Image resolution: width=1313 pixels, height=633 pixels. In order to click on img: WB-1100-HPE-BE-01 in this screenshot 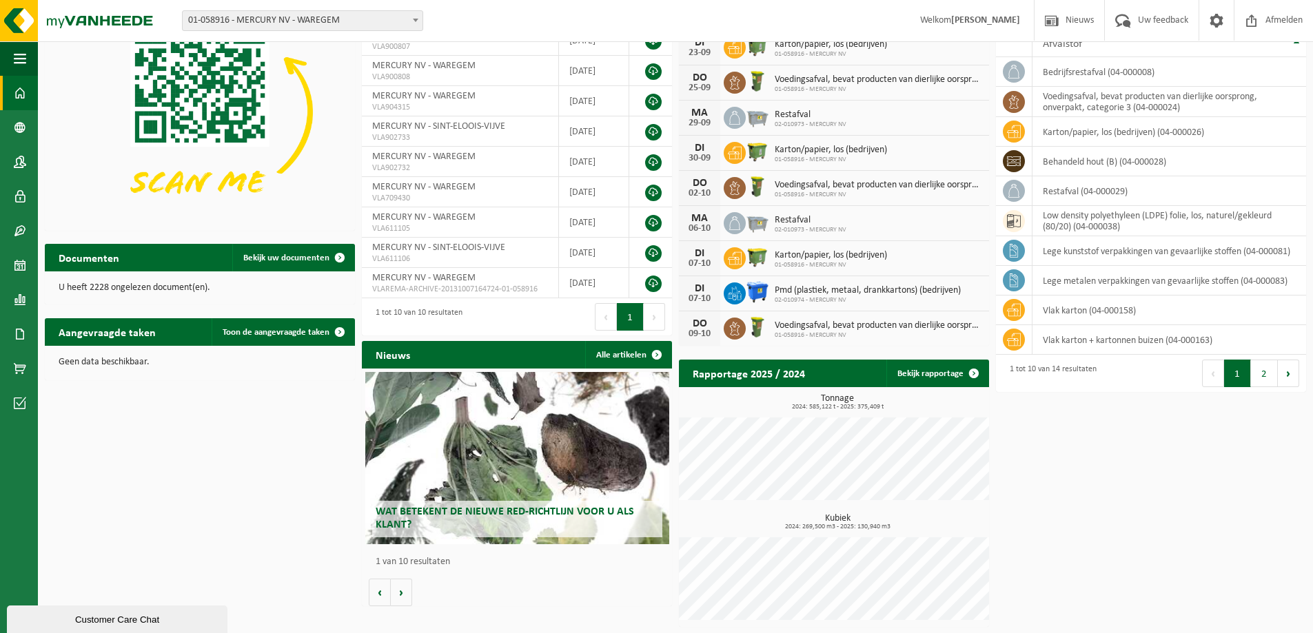, I will do `click(757, 292)`.